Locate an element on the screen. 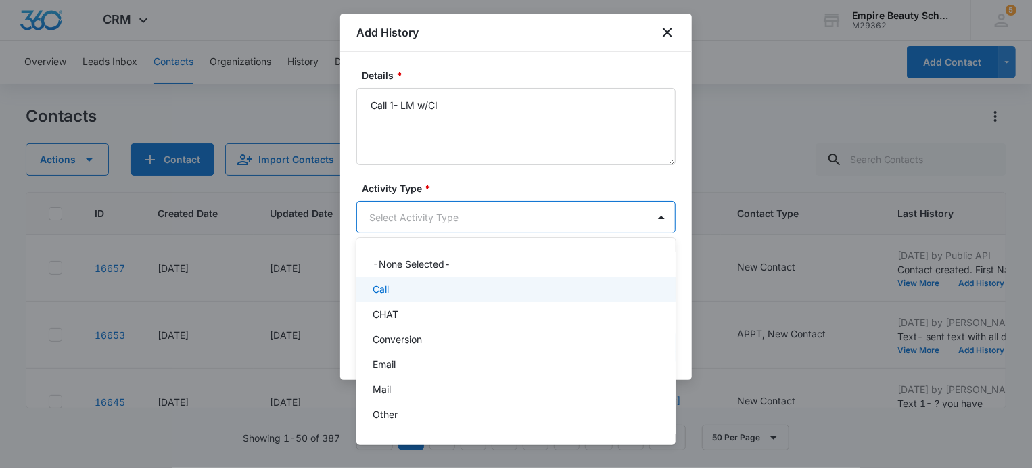 This screenshot has height=468, width=1032. p: P2P is located at coordinates (381, 439).